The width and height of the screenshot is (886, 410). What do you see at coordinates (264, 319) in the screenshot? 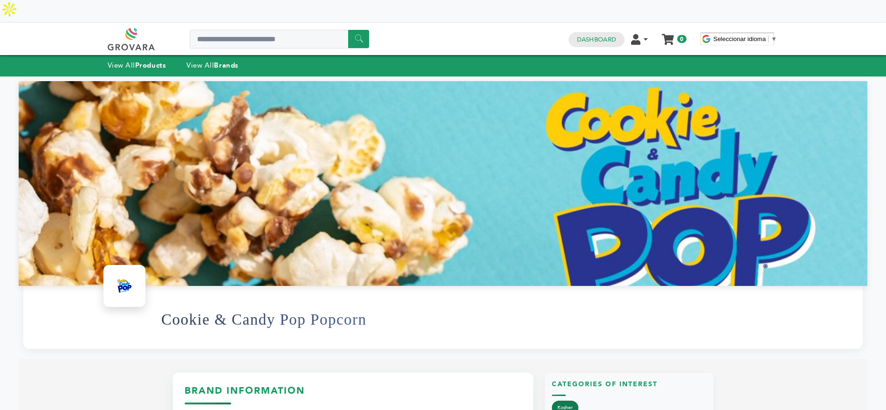
I see `h1: Cookie & Candy Pop Popcorn` at bounding box center [264, 319].